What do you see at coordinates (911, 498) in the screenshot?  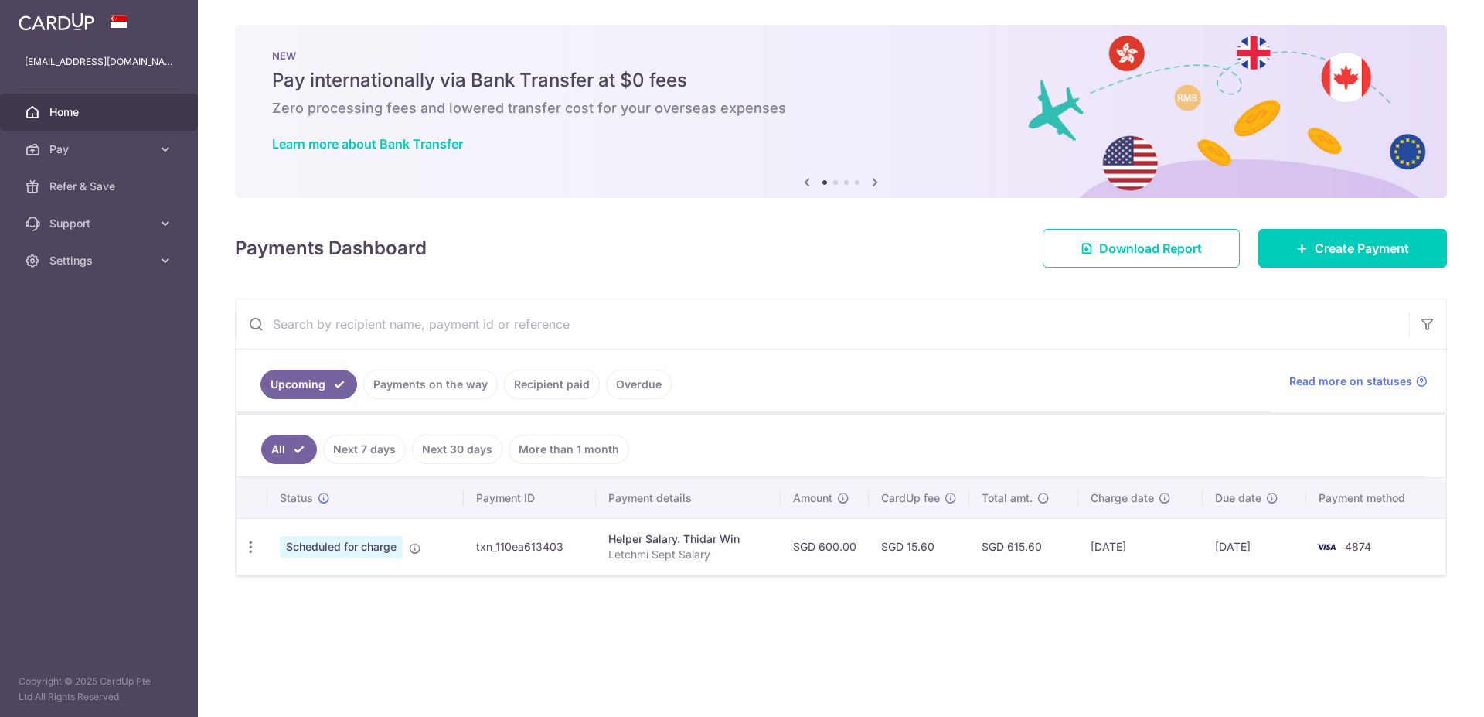 I see `span: CardUp fee` at bounding box center [911, 498].